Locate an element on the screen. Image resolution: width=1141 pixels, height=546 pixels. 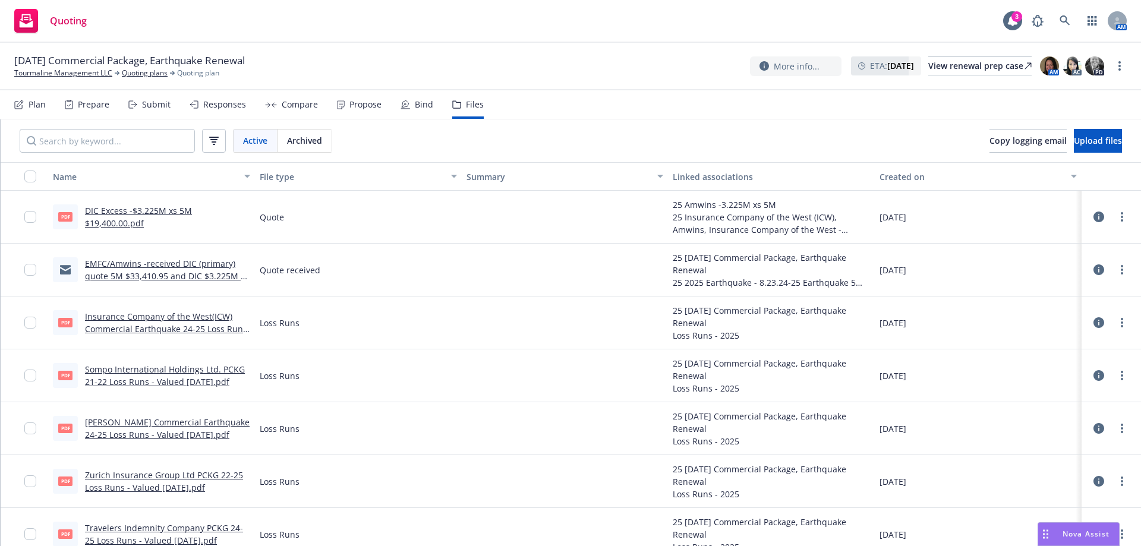
span: Archived is located at coordinates (304, 140).